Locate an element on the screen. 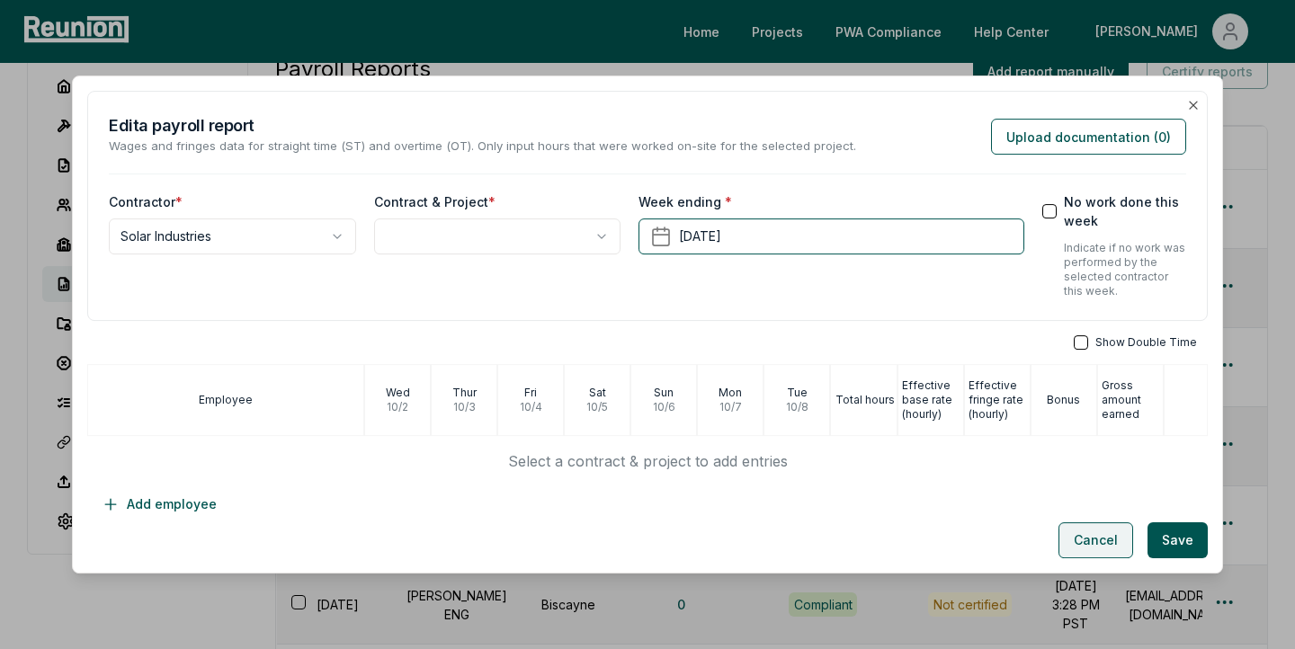  p: 10 / 2 is located at coordinates (398, 407).